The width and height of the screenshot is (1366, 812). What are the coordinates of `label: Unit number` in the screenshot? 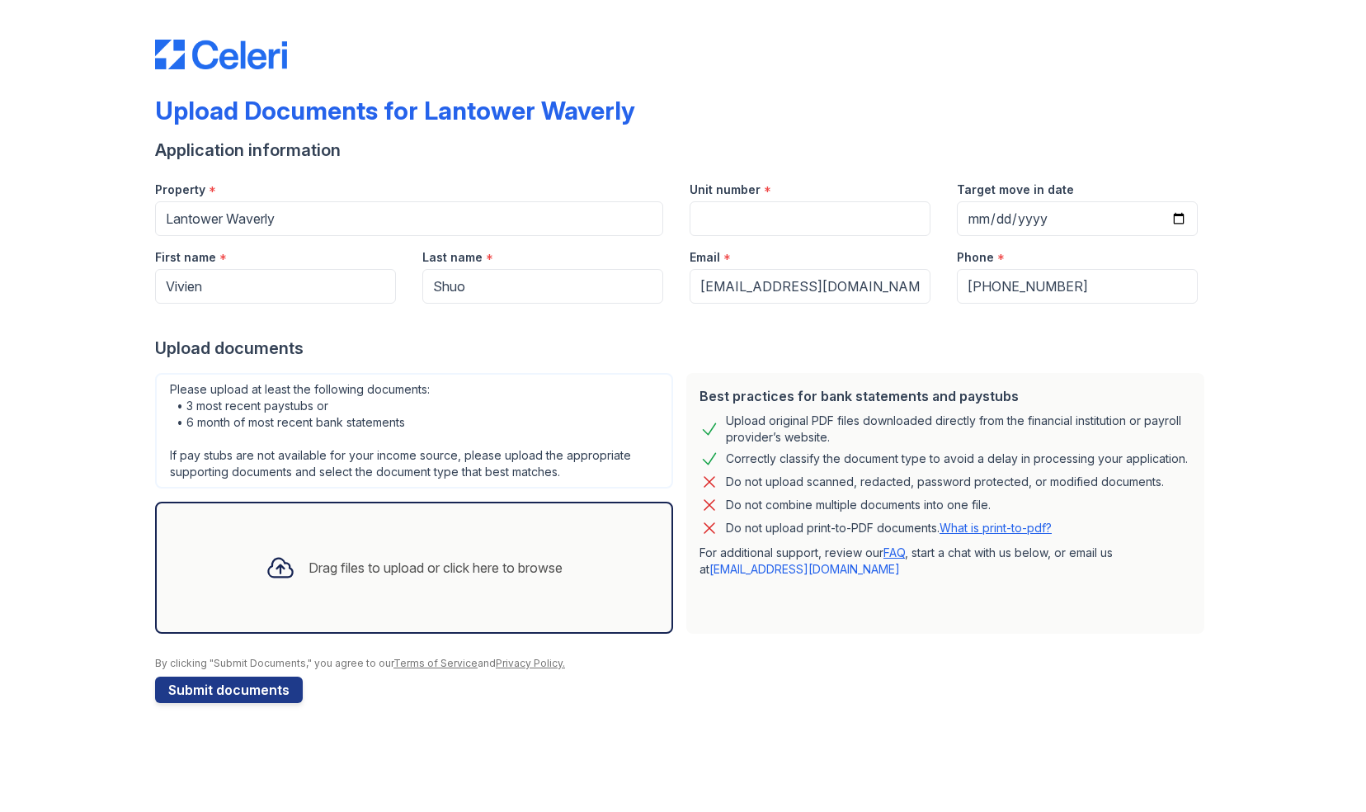 It's located at (725, 190).